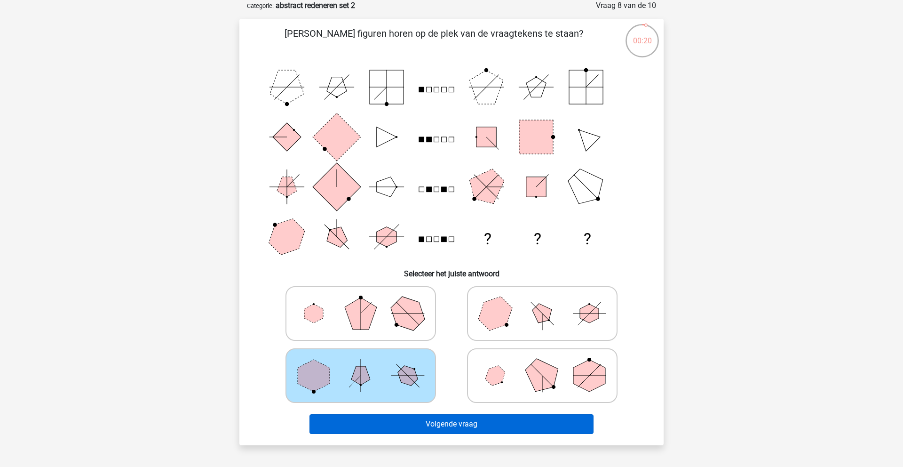  What do you see at coordinates (451, 424) in the screenshot?
I see `button: Volgende vraag` at bounding box center [451, 424].